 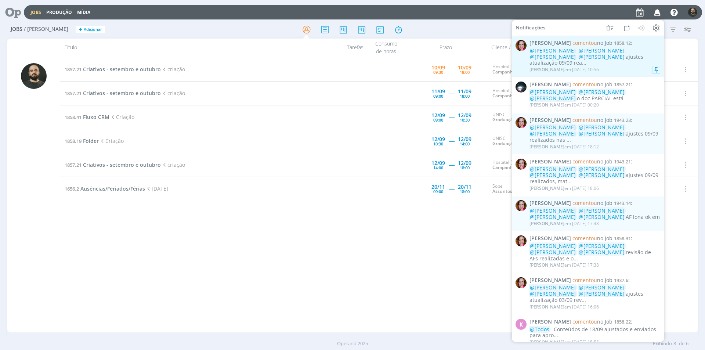 What do you see at coordinates (530, 28) in the screenshot?
I see `span: Notificações` at bounding box center [530, 28].